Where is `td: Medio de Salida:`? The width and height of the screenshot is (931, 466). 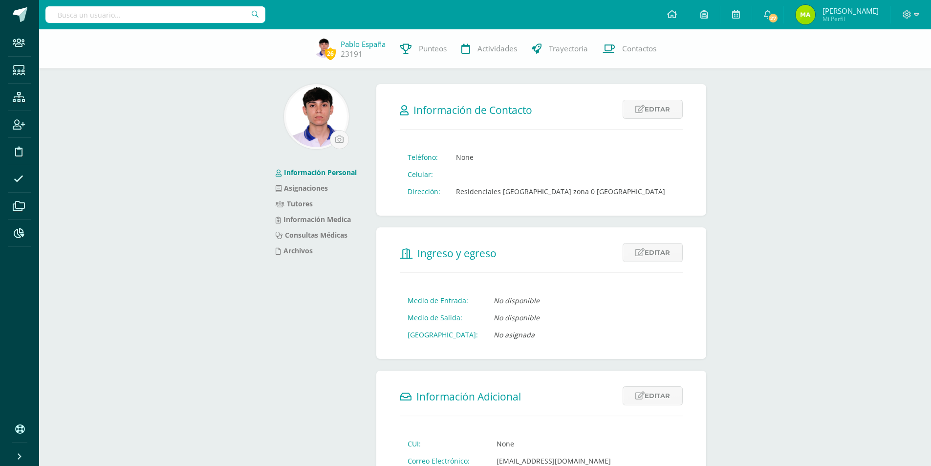
td: Medio de Salida: is located at coordinates (443, 317).